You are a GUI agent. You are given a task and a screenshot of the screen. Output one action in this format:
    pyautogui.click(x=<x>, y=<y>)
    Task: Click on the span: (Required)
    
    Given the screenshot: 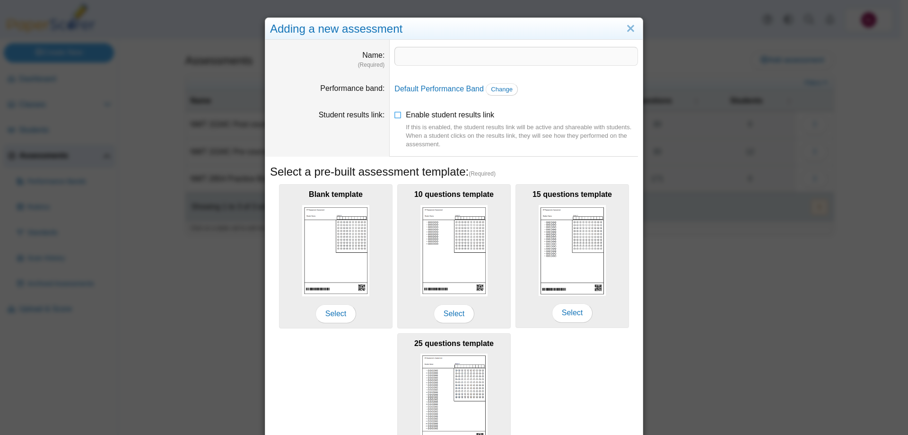 What is the action you would take?
    pyautogui.click(x=482, y=174)
    